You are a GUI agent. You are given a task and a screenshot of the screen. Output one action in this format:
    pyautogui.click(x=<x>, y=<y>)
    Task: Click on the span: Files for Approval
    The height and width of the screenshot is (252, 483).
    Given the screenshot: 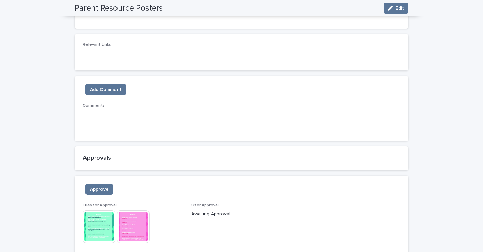 What is the action you would take?
    pyautogui.click(x=100, y=205)
    